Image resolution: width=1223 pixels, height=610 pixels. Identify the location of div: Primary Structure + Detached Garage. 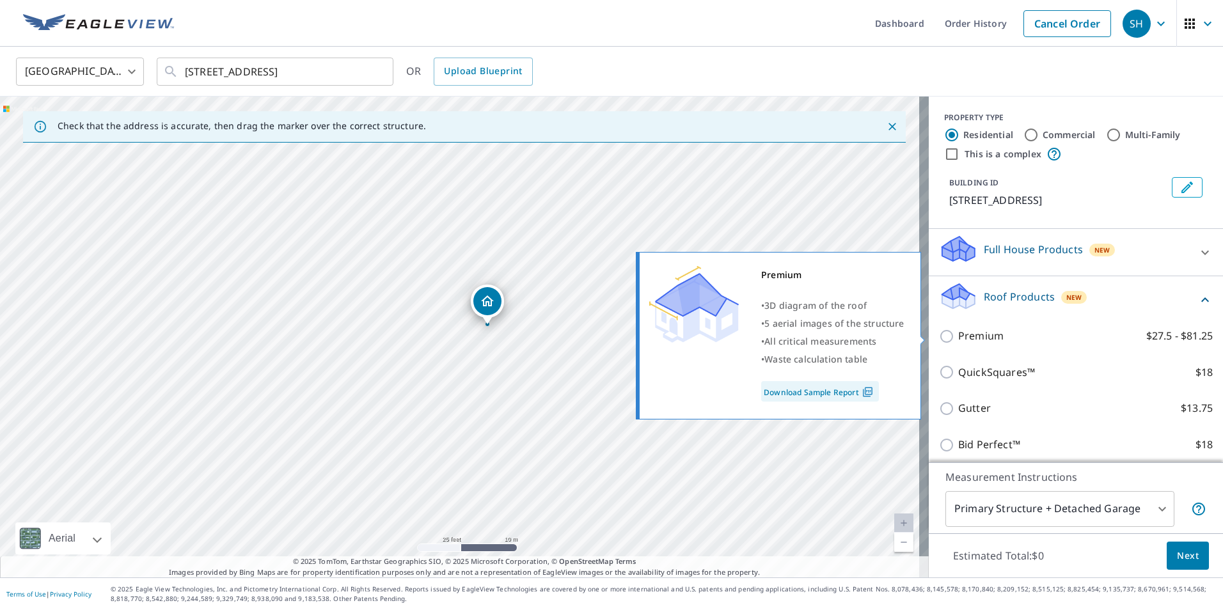
(1060, 509).